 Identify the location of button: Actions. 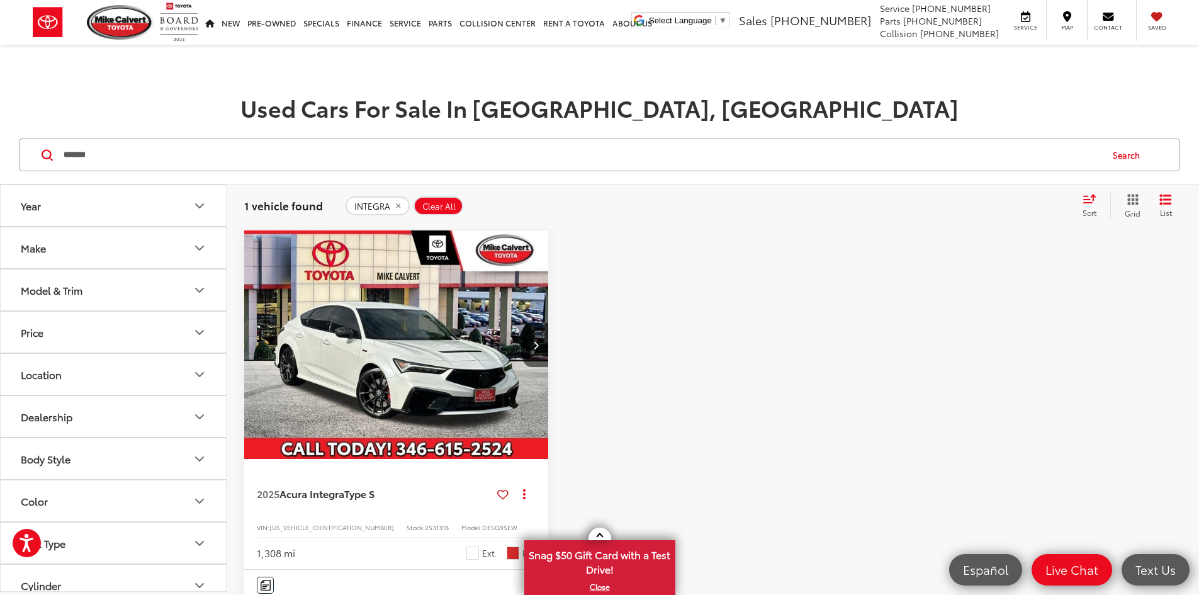
(524, 493).